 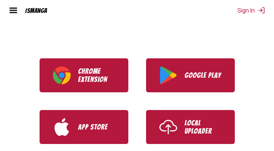 I want to click on p: App Store, so click(x=97, y=127).